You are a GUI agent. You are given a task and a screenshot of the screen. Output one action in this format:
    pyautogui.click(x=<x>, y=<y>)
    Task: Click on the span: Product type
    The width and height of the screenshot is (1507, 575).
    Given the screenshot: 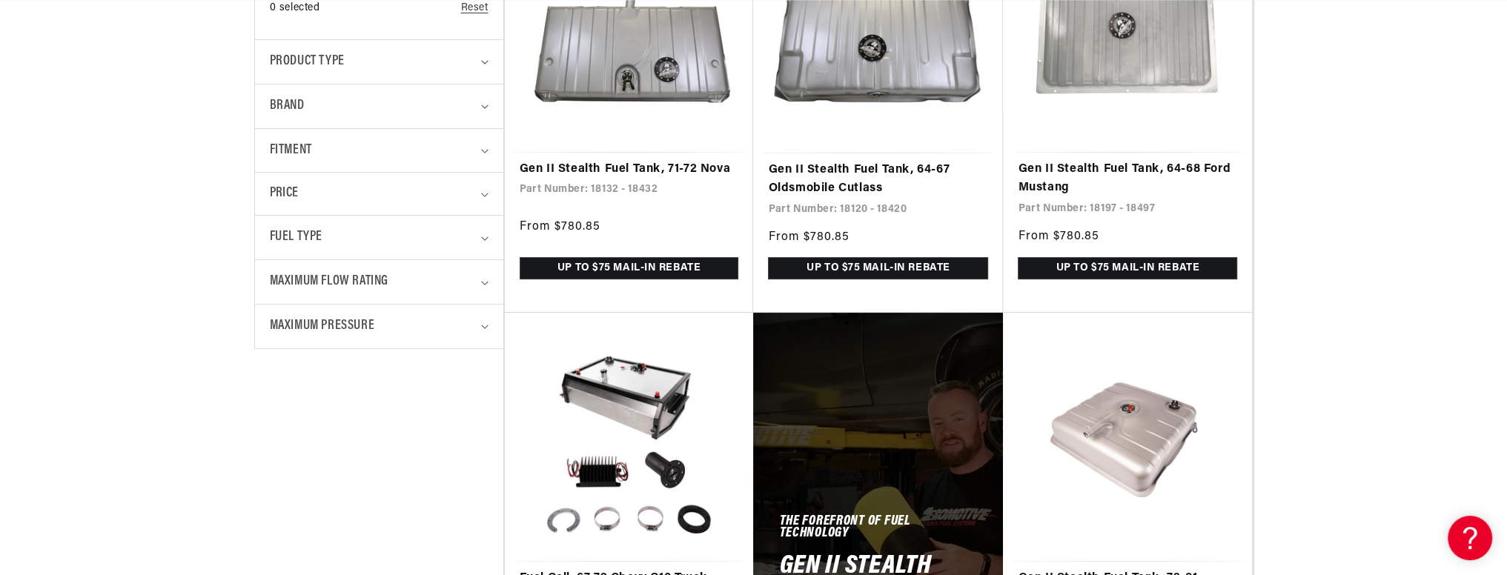 What is the action you would take?
    pyautogui.click(x=307, y=62)
    